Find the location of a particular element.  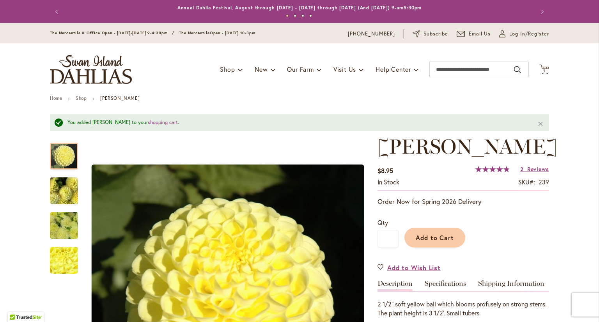

button: Add to Cart is located at coordinates (435, 237).